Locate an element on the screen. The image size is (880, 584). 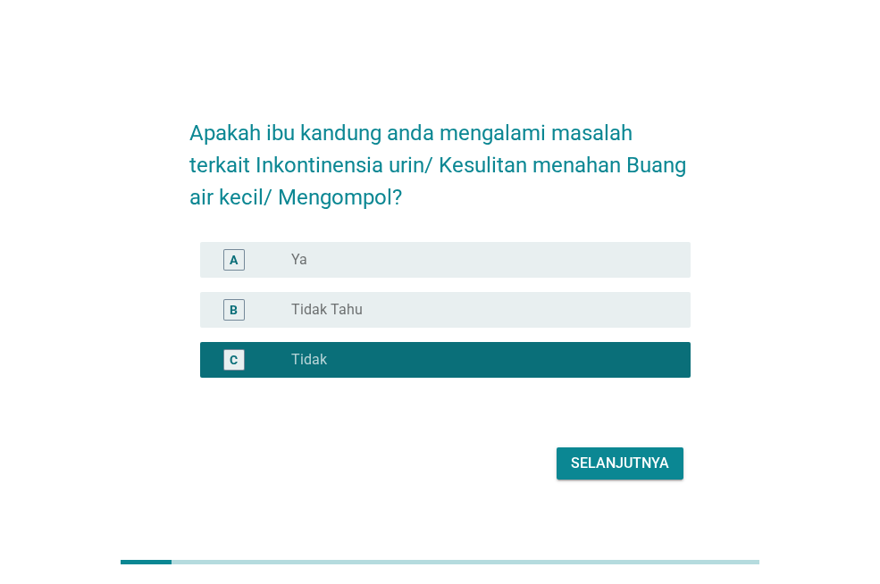
label: Tidak Tahu is located at coordinates (327, 310).